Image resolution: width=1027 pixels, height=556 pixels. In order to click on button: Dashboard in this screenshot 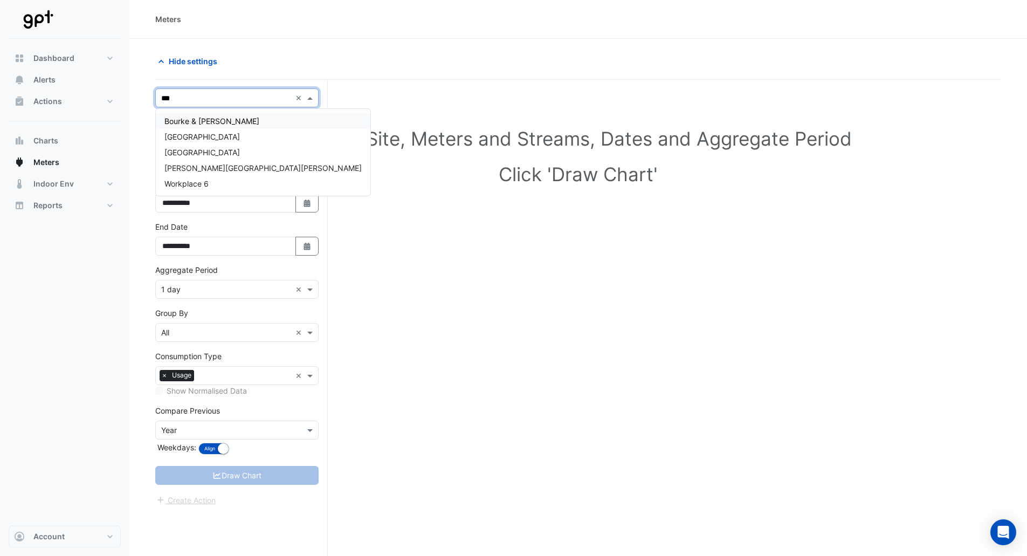, I will do `click(65, 58)`.